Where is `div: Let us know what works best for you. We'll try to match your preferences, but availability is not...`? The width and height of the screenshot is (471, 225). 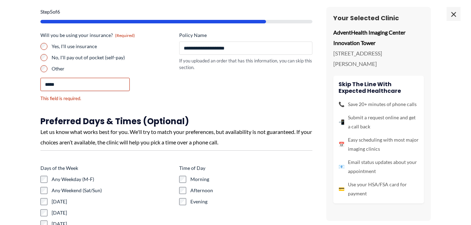
div: Let us know what works best for you. We'll try to match your preferences, but availability is not... is located at coordinates (176, 137).